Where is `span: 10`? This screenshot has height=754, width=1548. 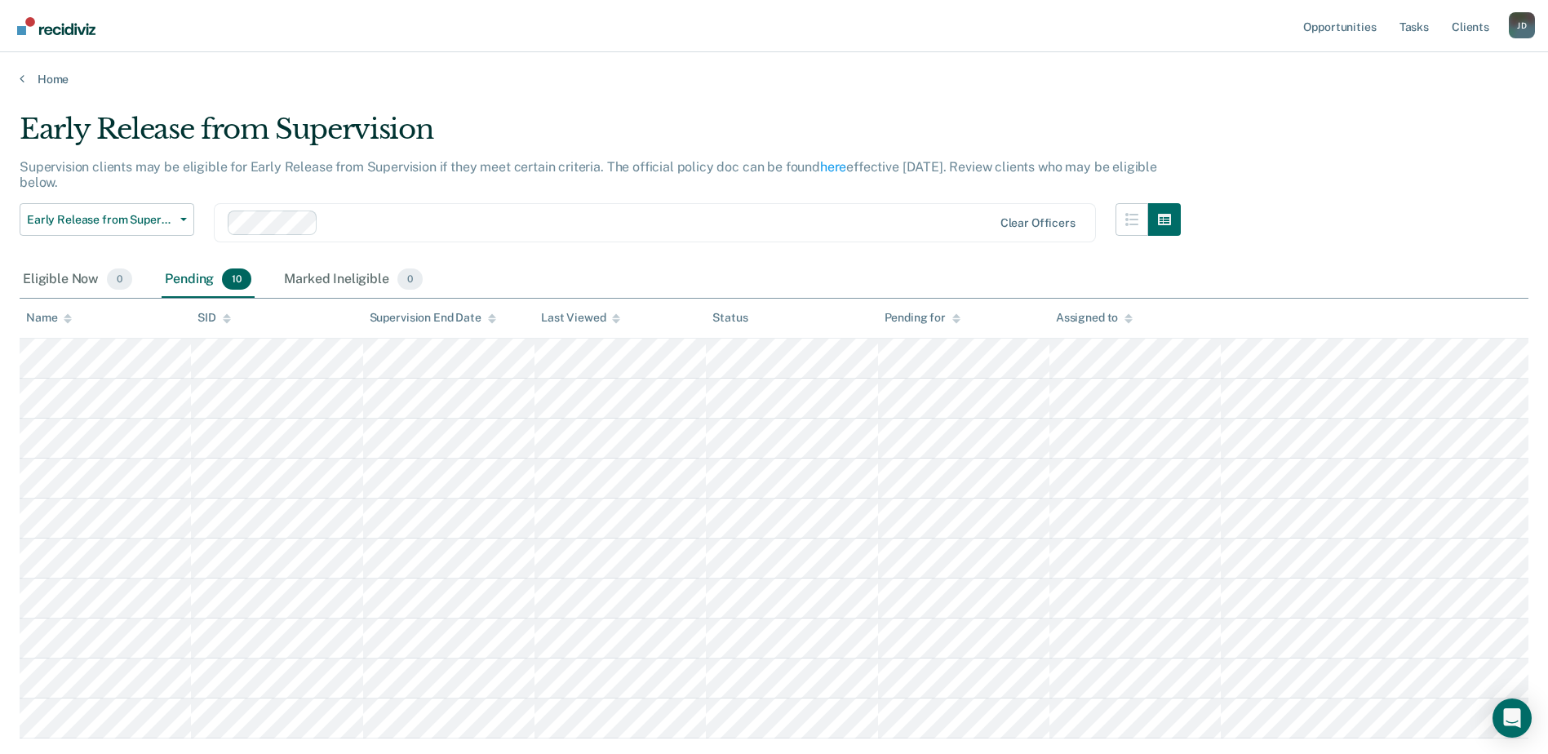
span: 10 is located at coordinates (237, 279).